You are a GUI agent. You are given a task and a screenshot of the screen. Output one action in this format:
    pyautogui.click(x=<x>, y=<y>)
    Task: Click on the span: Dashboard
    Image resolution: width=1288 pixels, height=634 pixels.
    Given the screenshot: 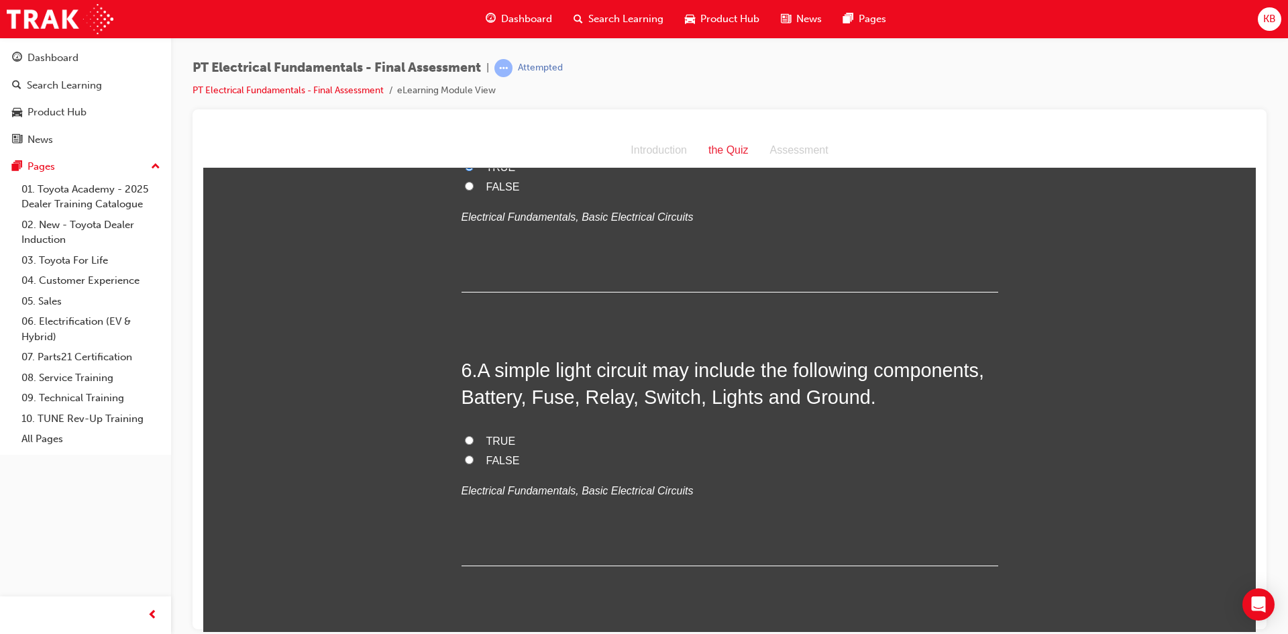 What is the action you would take?
    pyautogui.click(x=527, y=19)
    